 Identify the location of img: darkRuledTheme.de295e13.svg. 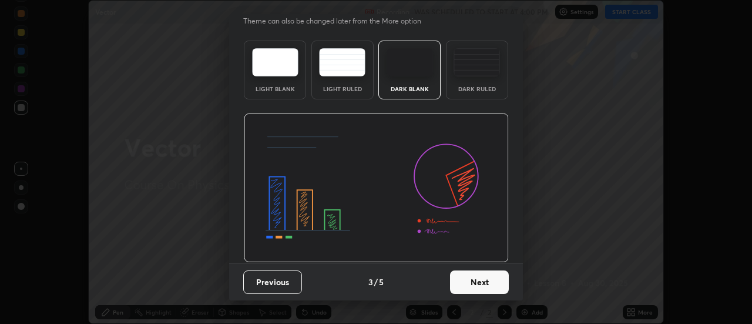
(476, 62).